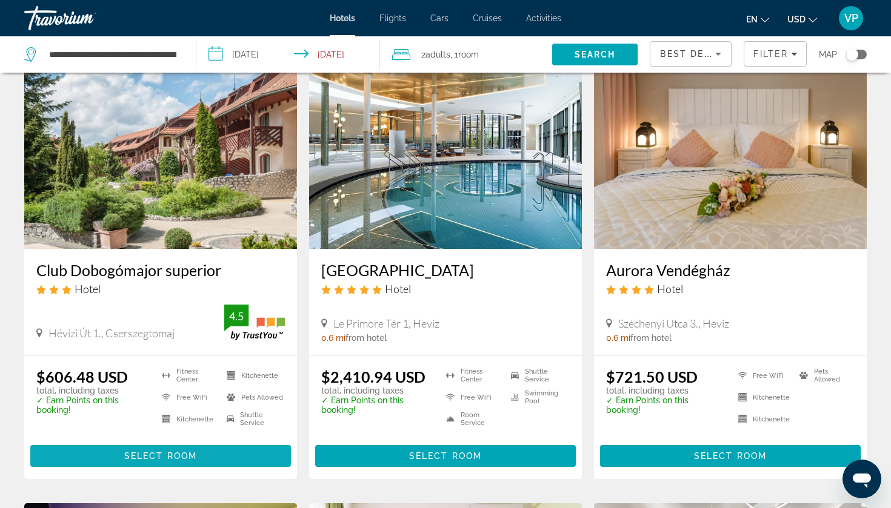 The height and width of the screenshot is (508, 891). I want to click on span: Adults, so click(437, 55).